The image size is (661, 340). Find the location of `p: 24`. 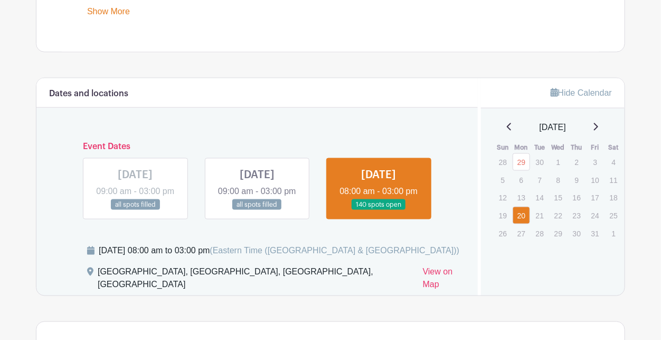

p: 24 is located at coordinates (595, 215).